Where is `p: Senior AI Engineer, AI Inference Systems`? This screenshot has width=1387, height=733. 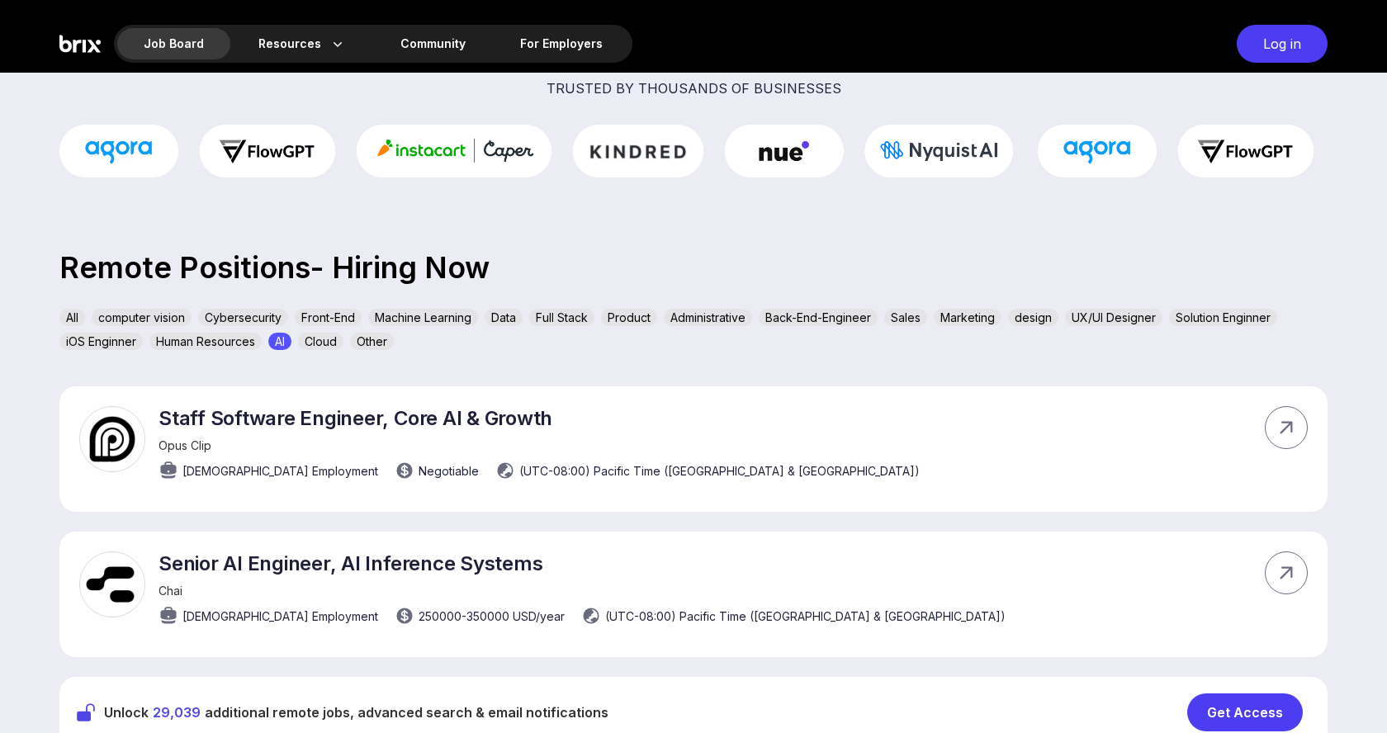 p: Senior AI Engineer, AI Inference Systems is located at coordinates (582, 563).